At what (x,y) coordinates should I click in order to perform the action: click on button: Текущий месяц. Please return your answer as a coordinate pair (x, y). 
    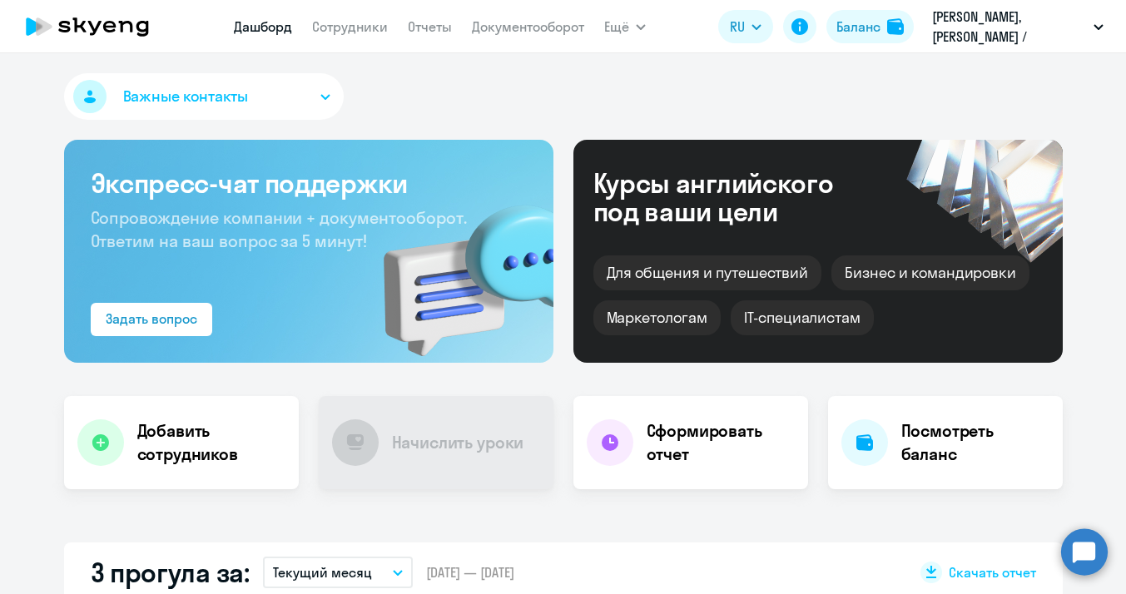
    Looking at the image, I should click on (338, 573).